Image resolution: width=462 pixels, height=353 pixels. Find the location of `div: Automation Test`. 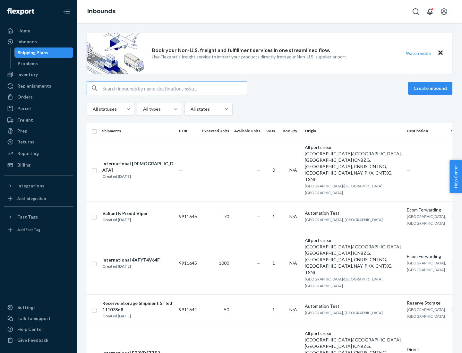

div: Automation Test is located at coordinates (353, 306).